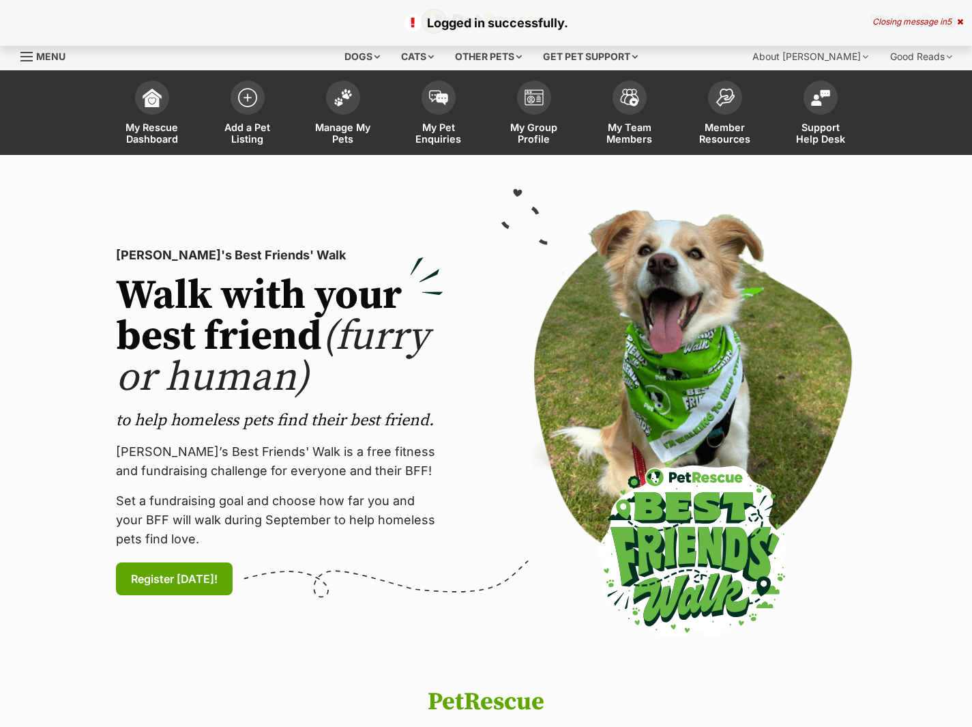 The width and height of the screenshot is (972, 727). I want to click on span: My Team Members, so click(630, 133).